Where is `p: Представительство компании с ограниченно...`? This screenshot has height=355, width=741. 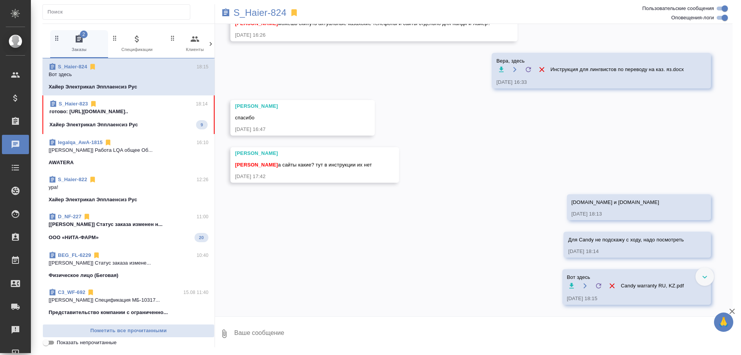 p: Представительство компании с ограниченно... is located at coordinates (108, 312).